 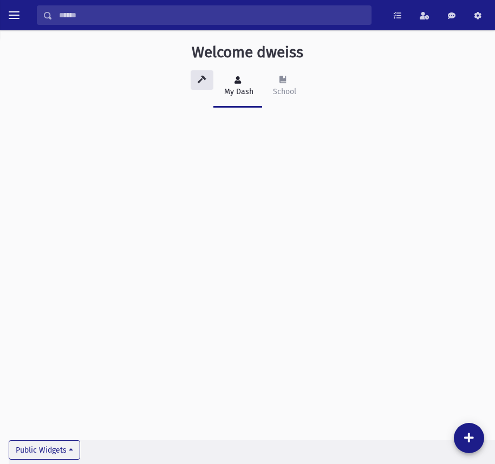 I want to click on a: My Dash, so click(x=238, y=87).